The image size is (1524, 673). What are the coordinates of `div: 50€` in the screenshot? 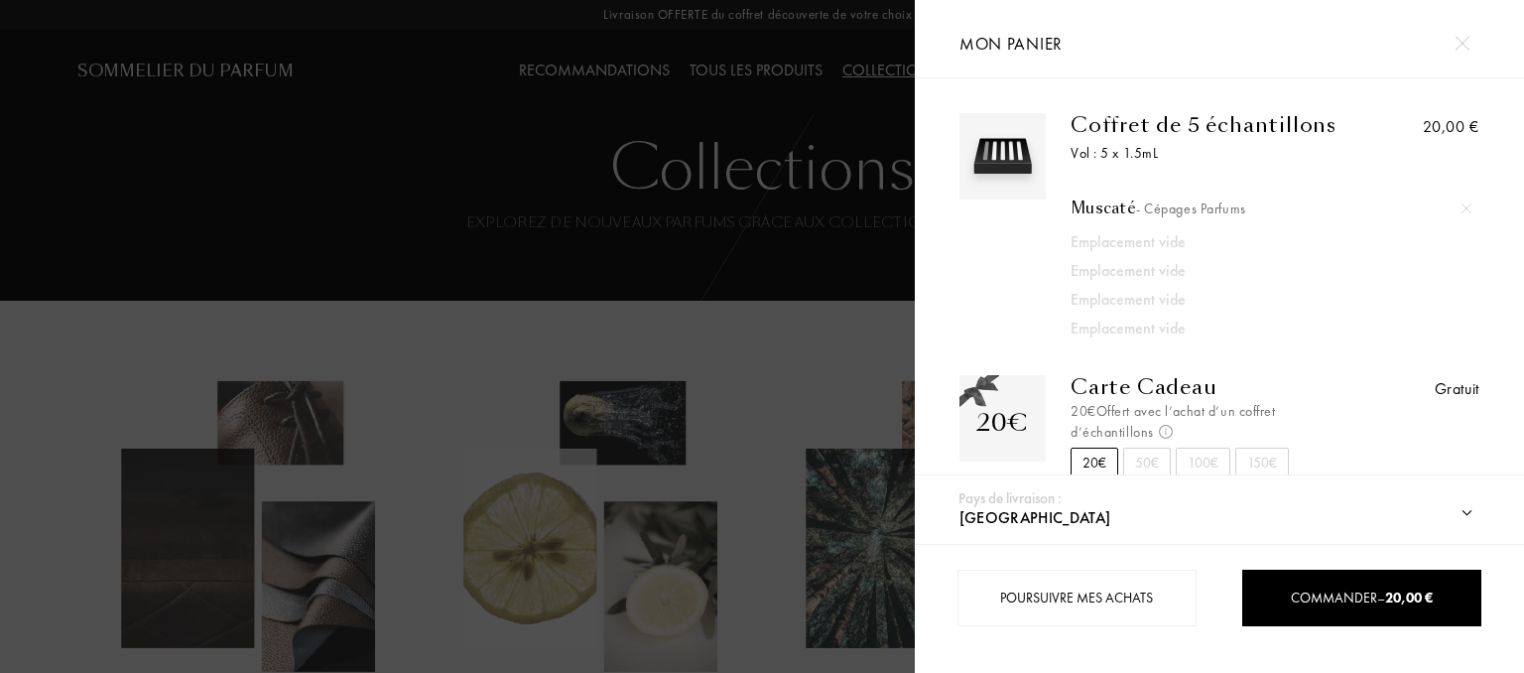 It's located at (1147, 462).